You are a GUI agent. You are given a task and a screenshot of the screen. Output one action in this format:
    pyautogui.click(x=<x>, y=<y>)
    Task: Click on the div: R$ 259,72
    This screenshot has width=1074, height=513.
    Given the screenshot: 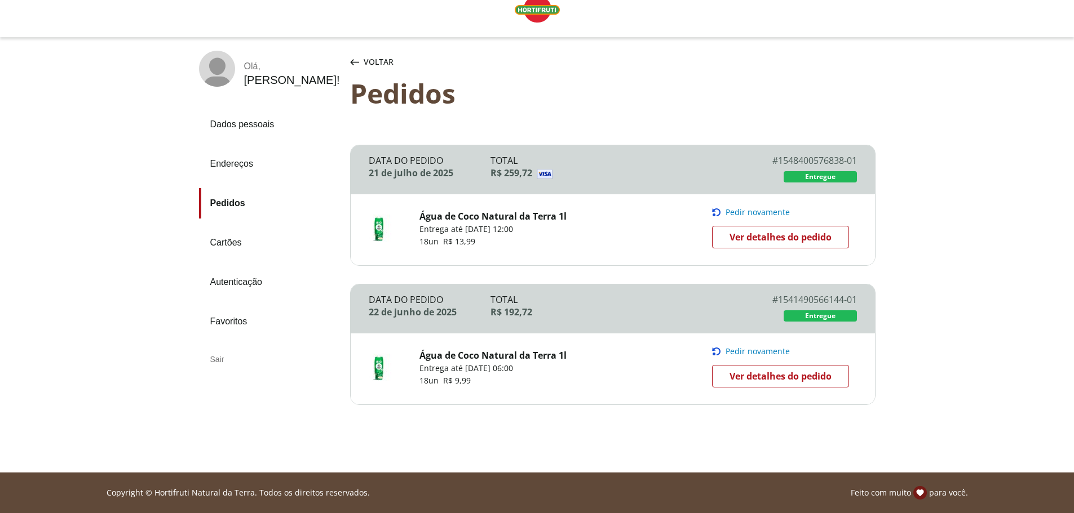 What is the action you would take?
    pyautogui.click(x=612, y=173)
    